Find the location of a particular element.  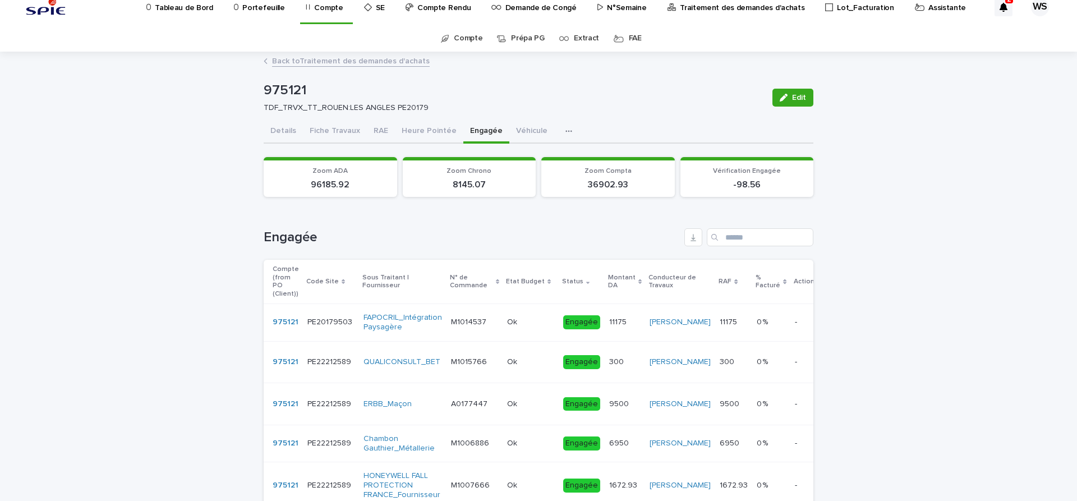

button: Fiche Travaux is located at coordinates (335, 132).